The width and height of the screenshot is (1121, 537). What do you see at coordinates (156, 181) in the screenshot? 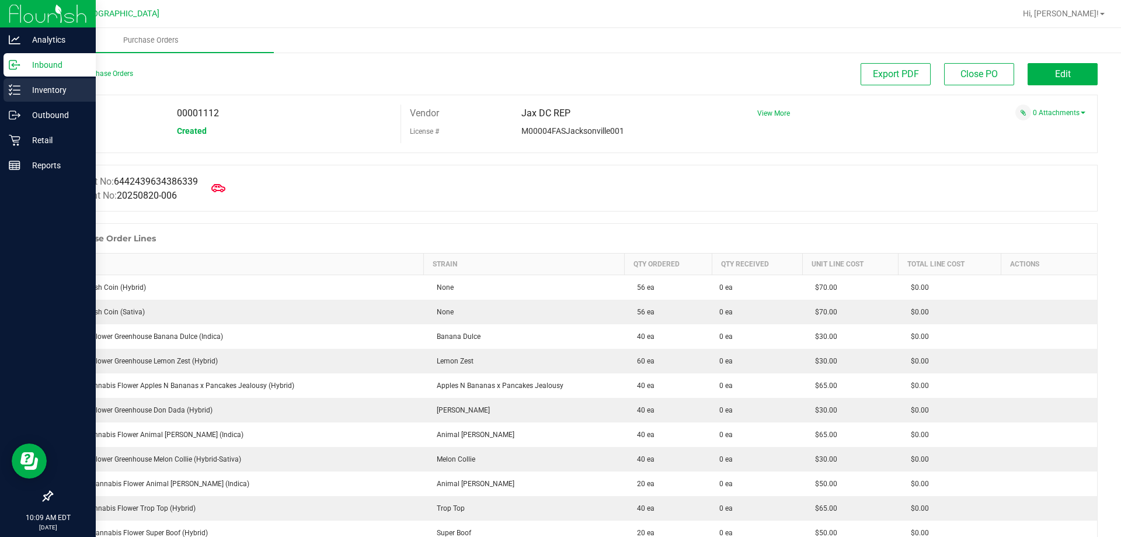
I see `span: 6442439634386339` at bounding box center [156, 181].